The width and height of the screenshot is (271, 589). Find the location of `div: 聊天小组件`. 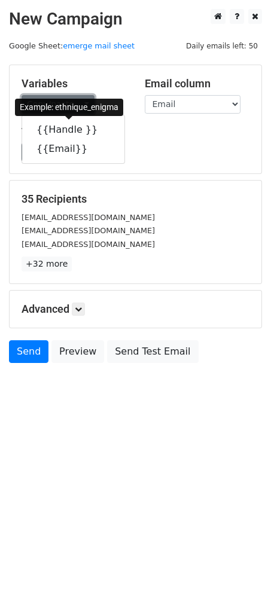

div: 聊天小组件 is located at coordinates (241, 560).